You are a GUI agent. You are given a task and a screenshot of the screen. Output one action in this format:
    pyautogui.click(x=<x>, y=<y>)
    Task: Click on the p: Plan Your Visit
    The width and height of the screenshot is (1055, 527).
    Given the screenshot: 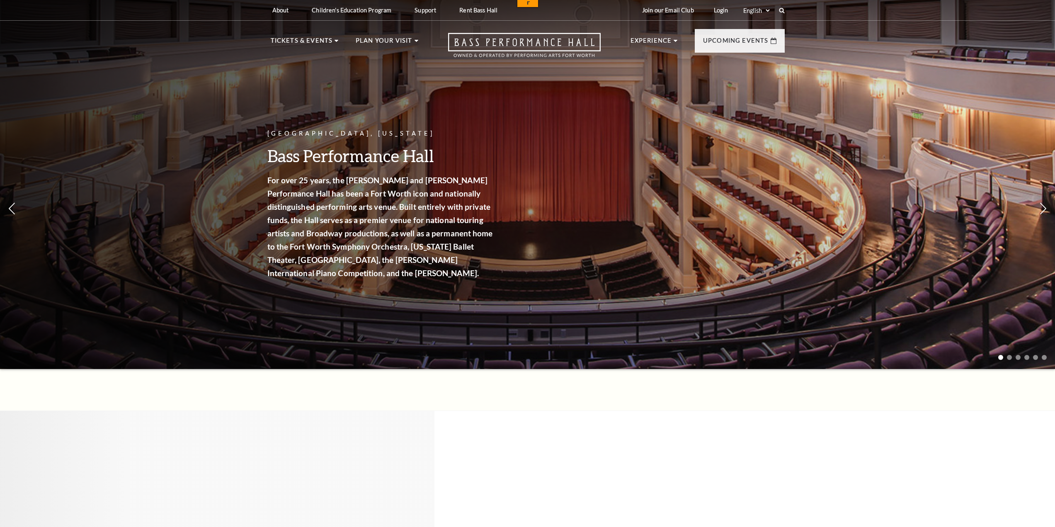 What is the action you would take?
    pyautogui.click(x=384, y=43)
    